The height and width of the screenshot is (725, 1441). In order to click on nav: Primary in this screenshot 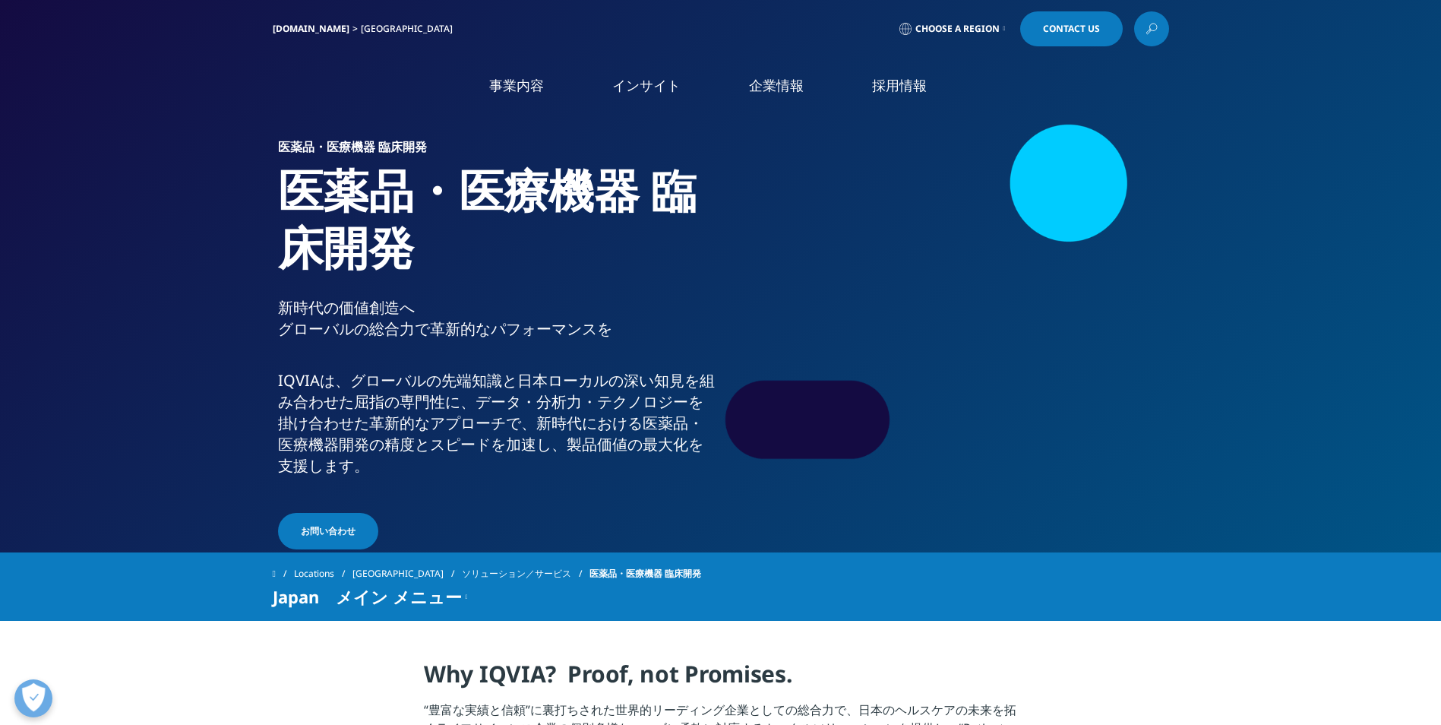, I will do `click(785, 89)`.